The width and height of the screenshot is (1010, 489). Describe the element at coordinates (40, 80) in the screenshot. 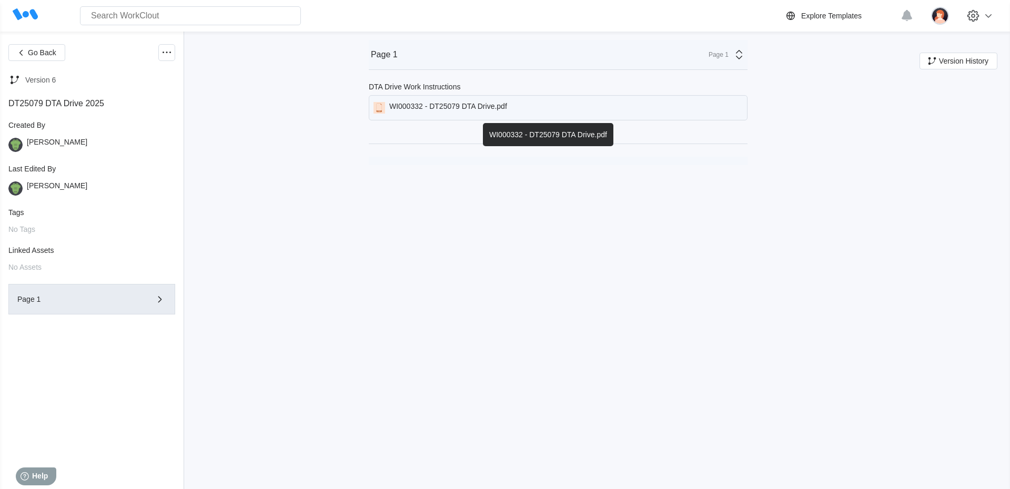

I see `div: Version 6` at that location.